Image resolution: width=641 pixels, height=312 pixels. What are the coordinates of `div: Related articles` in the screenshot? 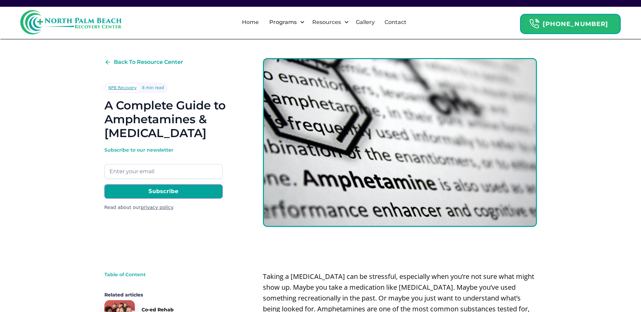 It's located at (158, 295).